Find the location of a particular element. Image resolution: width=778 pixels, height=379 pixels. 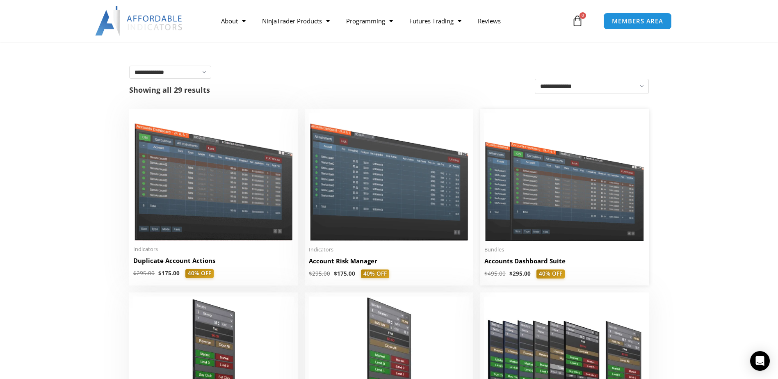

img: LogoAI | Affordable Indicators – NinjaTrader is located at coordinates (139, 21).